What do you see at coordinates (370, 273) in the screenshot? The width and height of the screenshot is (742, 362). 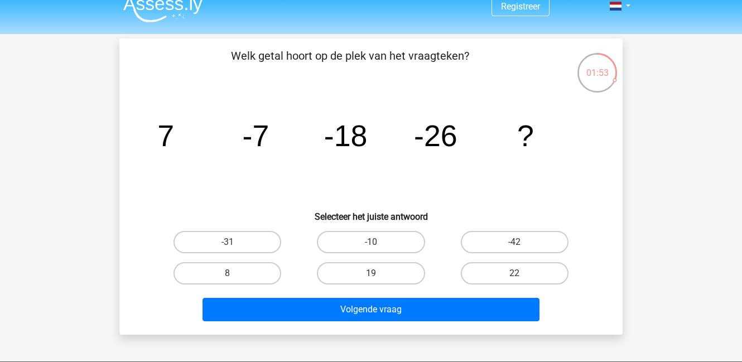 I see `label: 19` at bounding box center [370, 273].